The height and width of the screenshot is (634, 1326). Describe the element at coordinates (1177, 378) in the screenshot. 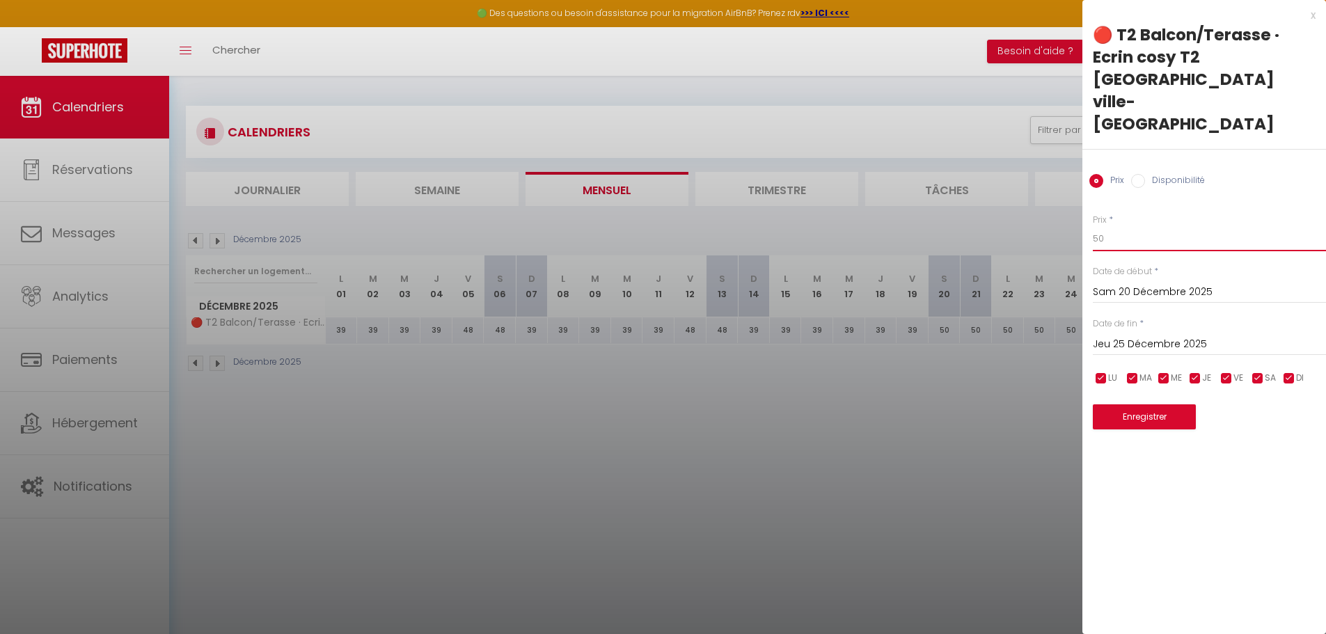

I see `span: ME` at that location.